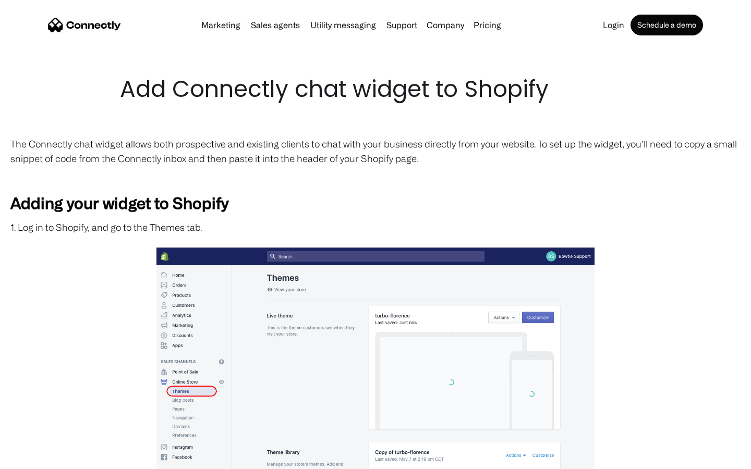 Image resolution: width=751 pixels, height=469 pixels. Describe the element at coordinates (375, 151) in the screenshot. I see `p: The Connectly chat widget allows both prospective and existing clients to chat with your business...` at that location.